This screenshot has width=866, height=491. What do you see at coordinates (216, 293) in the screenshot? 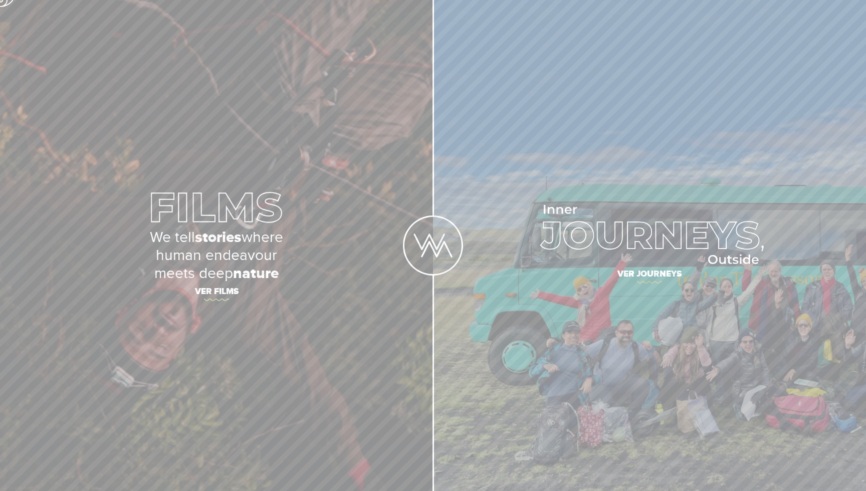
I see `span: Ver films` at bounding box center [216, 293].